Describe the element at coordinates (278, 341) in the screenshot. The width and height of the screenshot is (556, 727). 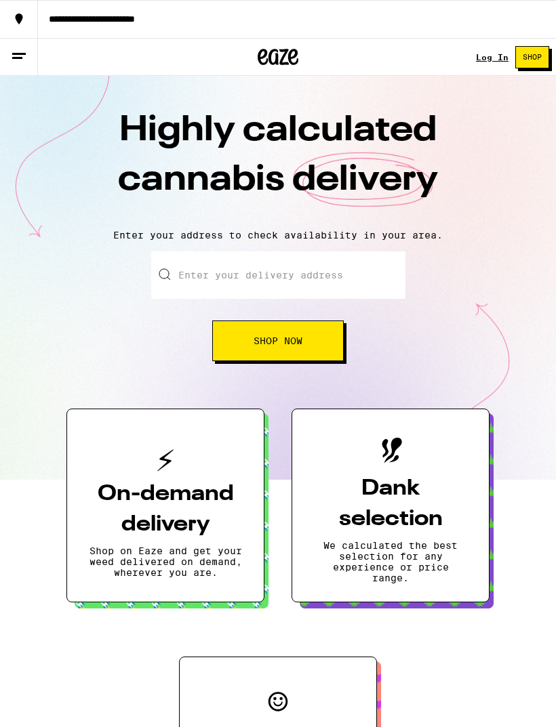
I see `span: Shop Now` at that location.